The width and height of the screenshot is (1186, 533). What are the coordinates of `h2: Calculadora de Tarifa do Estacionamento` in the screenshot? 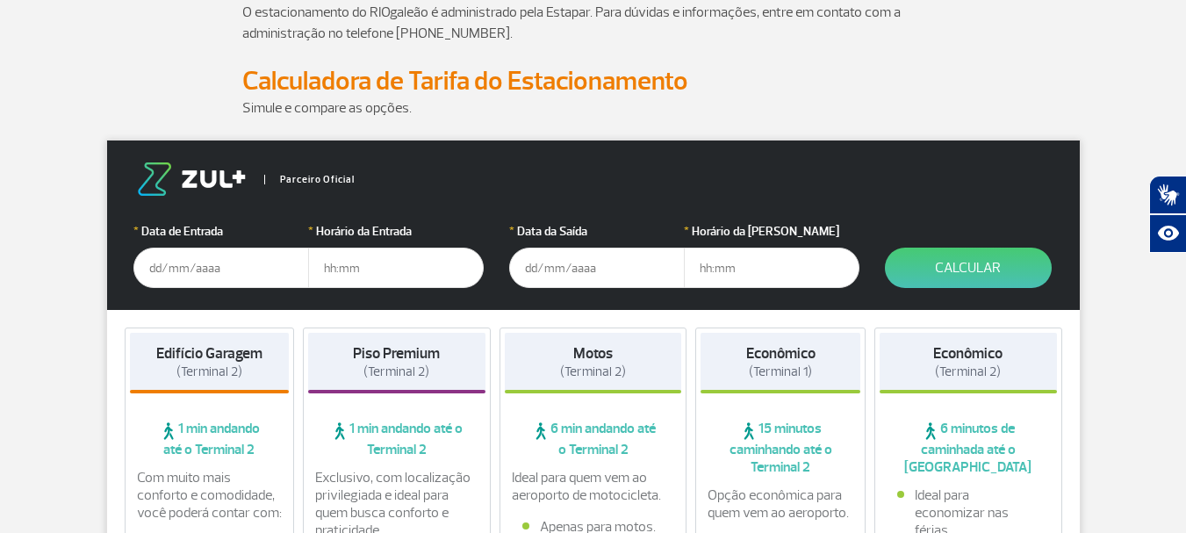 It's located at (593, 81).